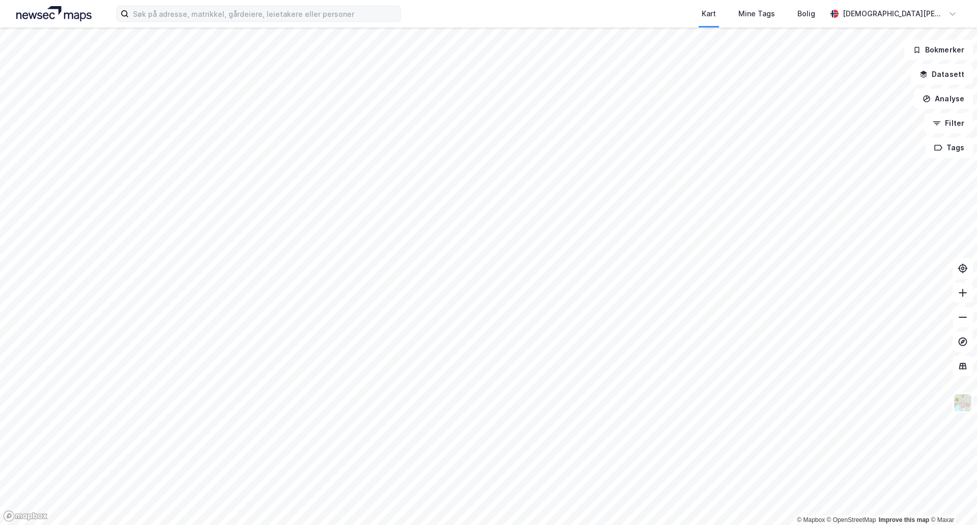  I want to click on div: Kart, so click(709, 14).